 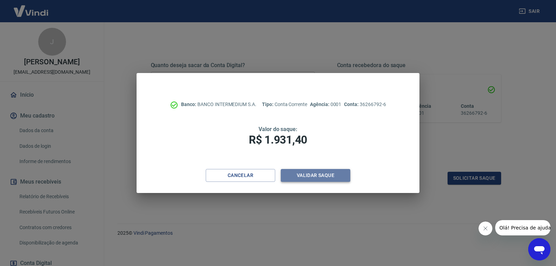 I want to click on button: Cancelar, so click(x=241, y=175).